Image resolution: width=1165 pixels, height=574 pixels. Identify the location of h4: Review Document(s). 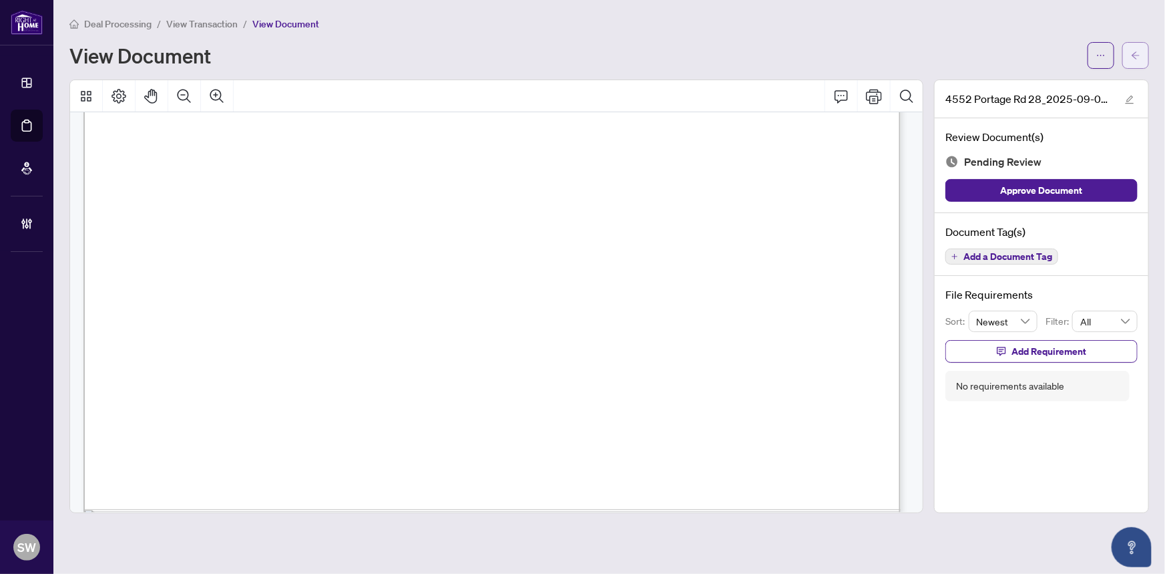
(1042, 137).